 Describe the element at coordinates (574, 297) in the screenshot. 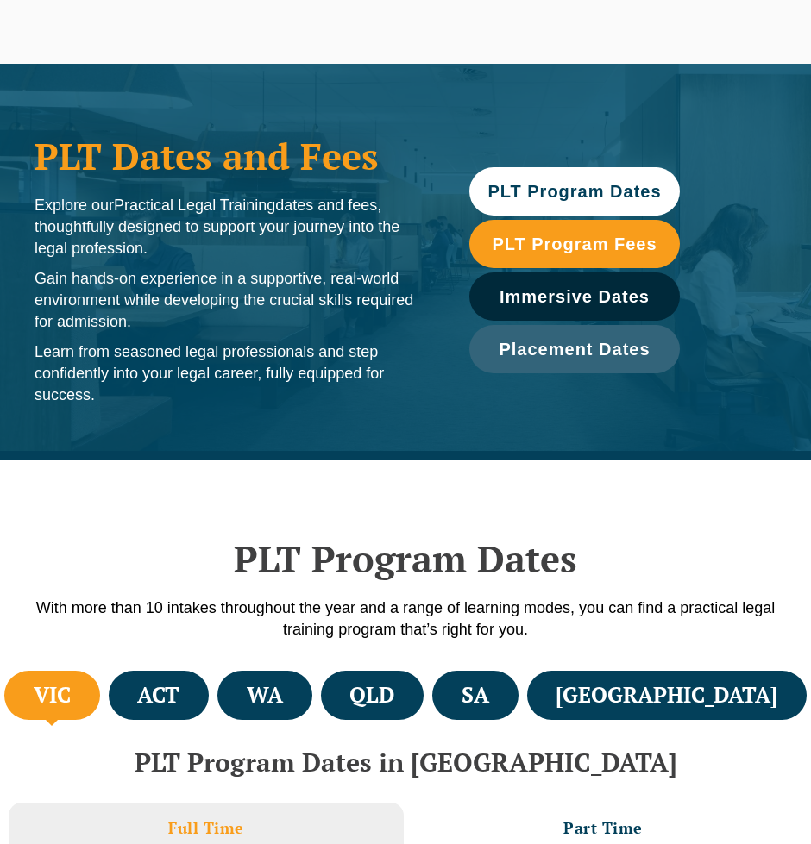

I see `a: Immersive Dates` at that location.